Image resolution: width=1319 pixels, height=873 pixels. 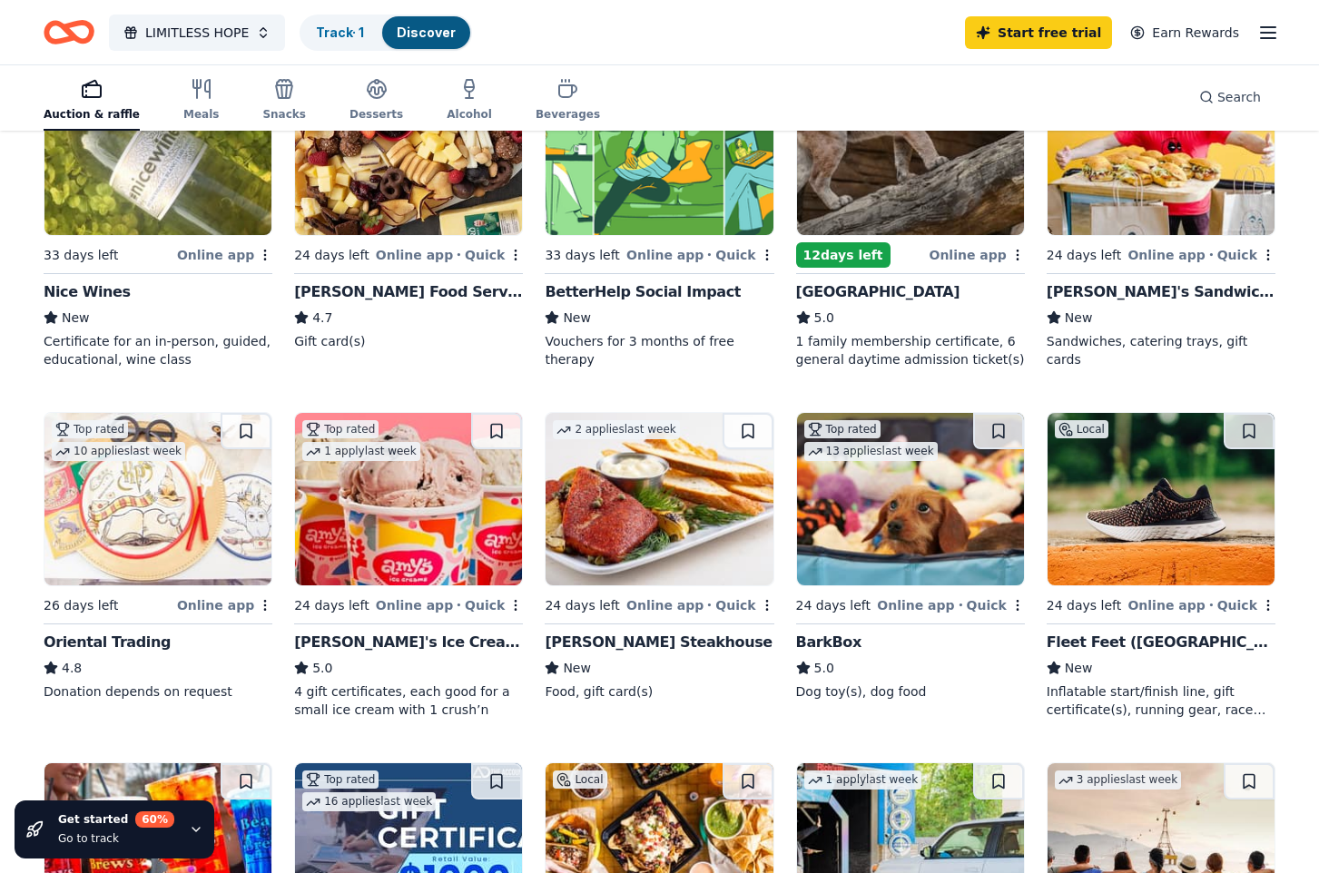 What do you see at coordinates (1161, 701) in the screenshot?
I see `div: Inflatable start/finish line, gift certificate(s), running gear, race bibs, coupons` at bounding box center [1161, 701].